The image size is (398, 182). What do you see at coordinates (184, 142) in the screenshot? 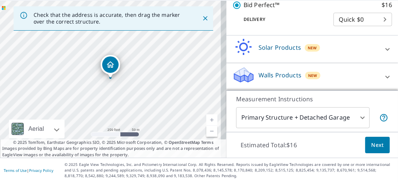
I see `a: OpenStreetMap` at bounding box center [184, 142].